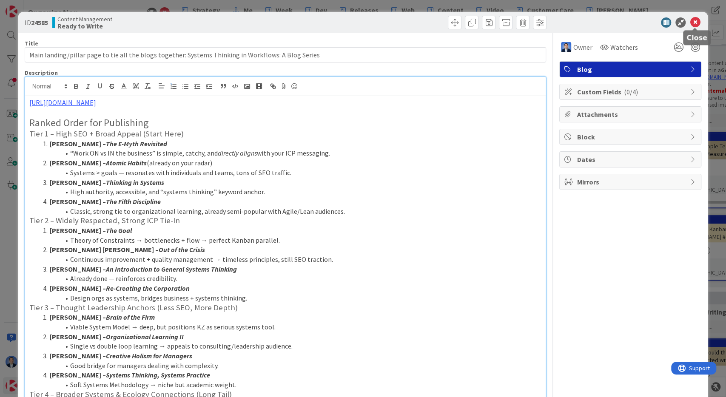 The image size is (726, 397). What do you see at coordinates (566, 47) in the screenshot?
I see `img: DP` at bounding box center [566, 47].